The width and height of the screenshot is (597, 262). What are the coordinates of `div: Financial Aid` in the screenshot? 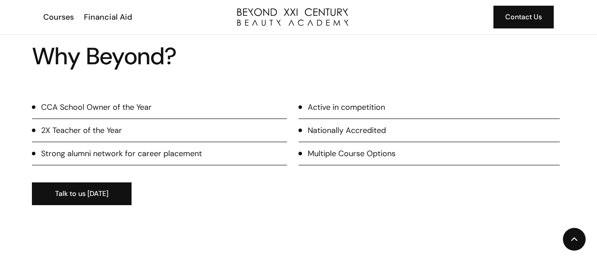 It's located at (108, 17).